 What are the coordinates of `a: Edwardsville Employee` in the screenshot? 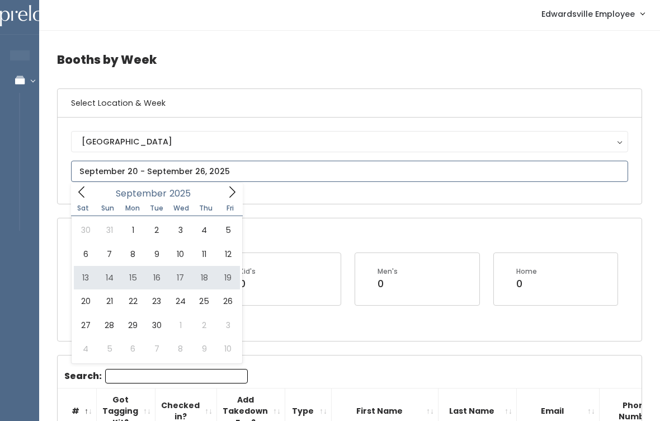 It's located at (593, 13).